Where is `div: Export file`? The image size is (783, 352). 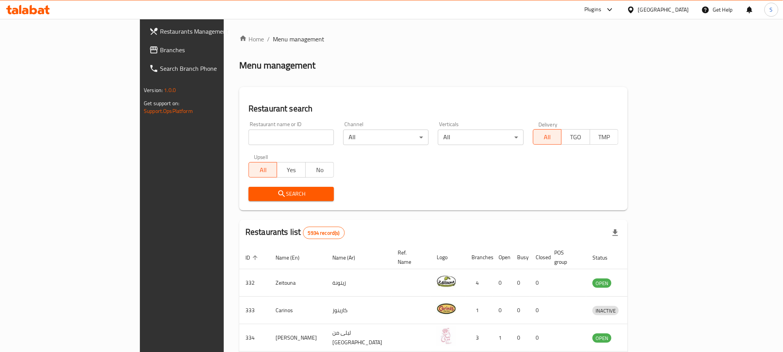 div: Export file is located at coordinates (615, 233).